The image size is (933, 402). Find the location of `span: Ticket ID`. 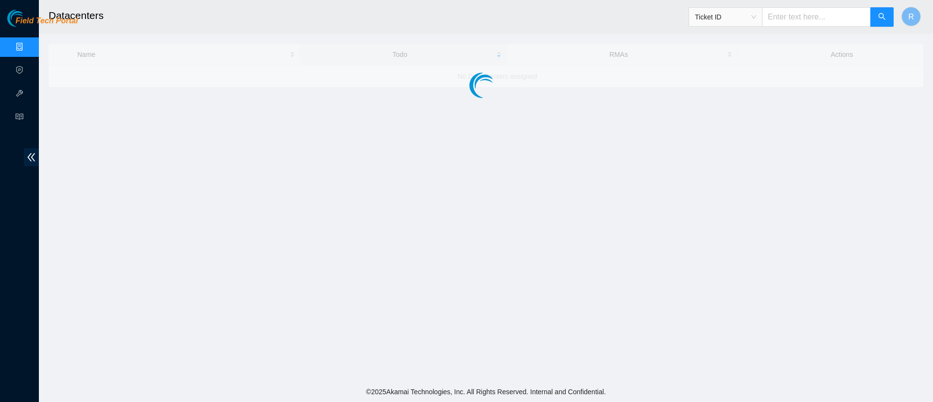

span: Ticket ID is located at coordinates (725, 17).